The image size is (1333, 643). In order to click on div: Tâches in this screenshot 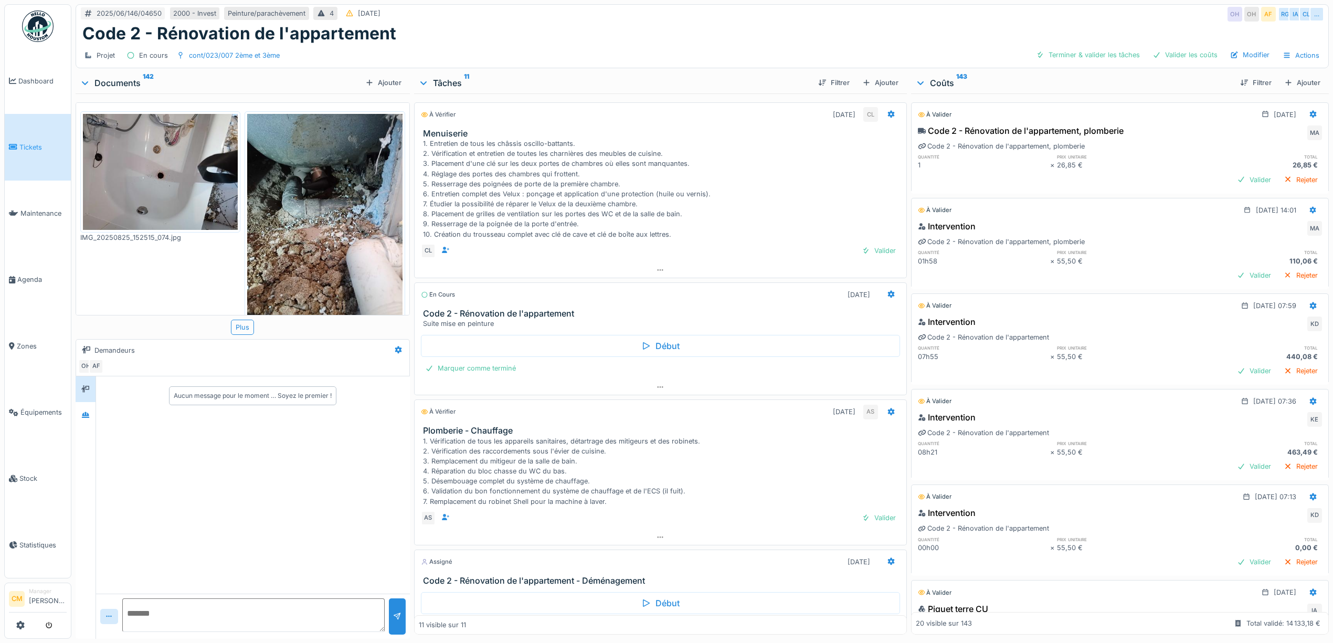, I will do `click(614, 83)`.